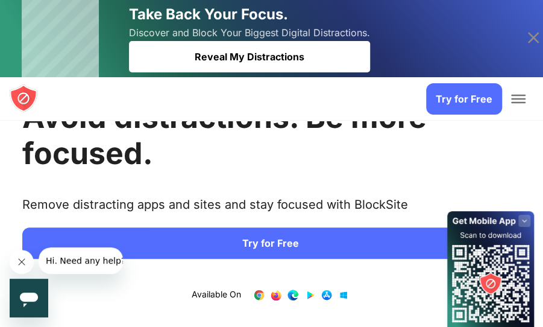 Image resolution: width=543 pixels, height=327 pixels. What do you see at coordinates (47, 13) in the screenshot?
I see `span: Hi. Need any help?` at bounding box center [47, 13].